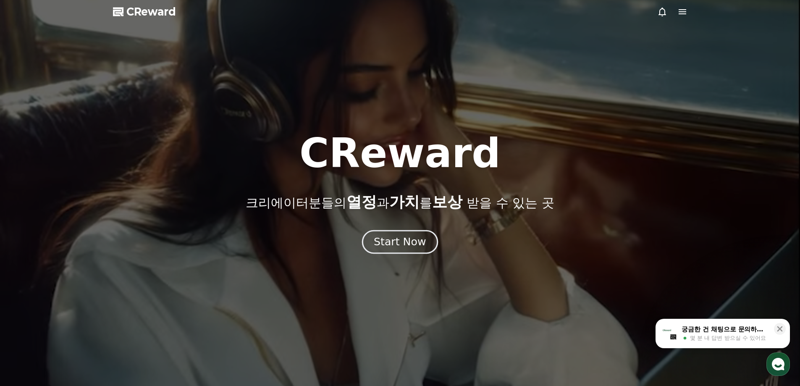 The height and width of the screenshot is (386, 800). What do you see at coordinates (400, 153) in the screenshot?
I see `h1: CReward` at bounding box center [400, 153].